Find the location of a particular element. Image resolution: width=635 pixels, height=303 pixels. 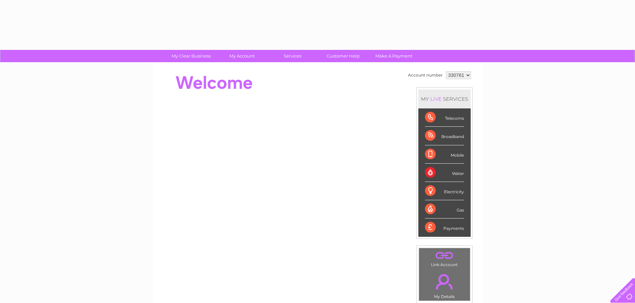

a: Customer Help is located at coordinates (343, 56).